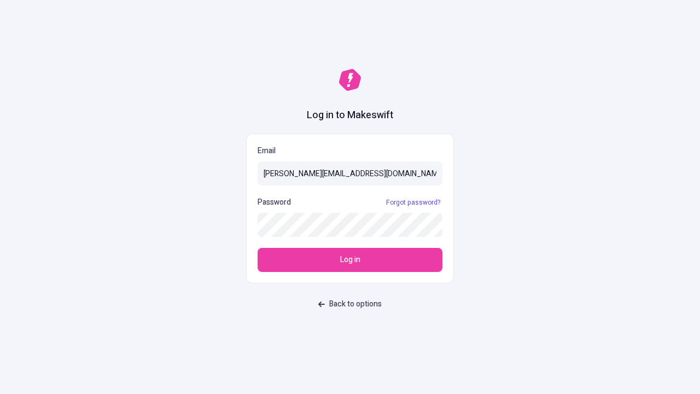 The width and height of the screenshot is (700, 394). Describe the element at coordinates (350, 173) in the screenshot. I see `input: Email` at that location.